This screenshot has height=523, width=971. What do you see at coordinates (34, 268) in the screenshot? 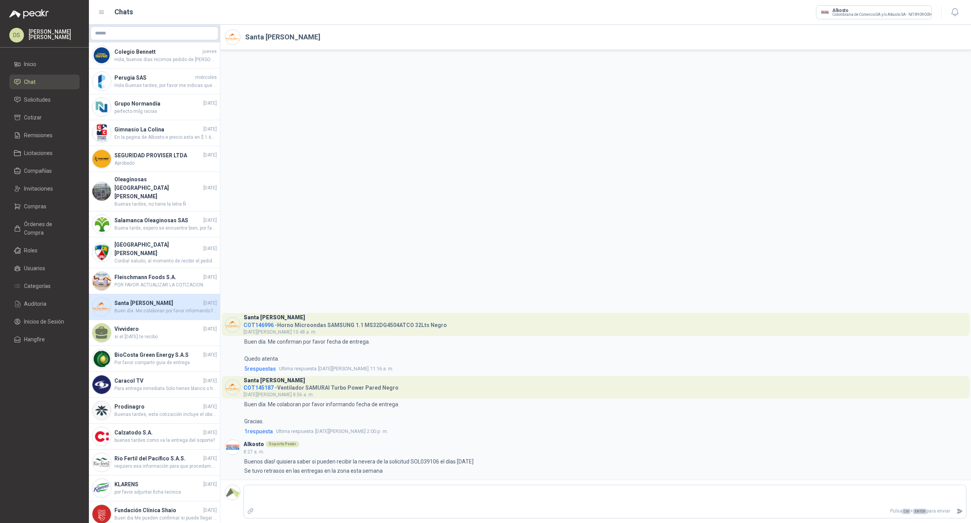
I see `span: Usuarios` at bounding box center [34, 268].